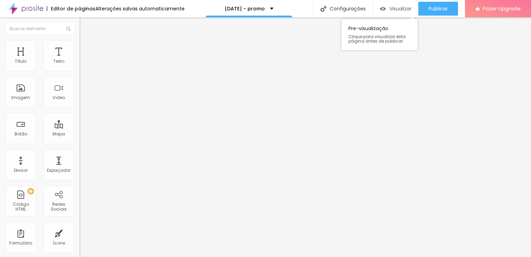 The width and height of the screenshot is (531, 257). Describe the element at coordinates (21, 243) in the screenshot. I see `div: Formulário` at that location.